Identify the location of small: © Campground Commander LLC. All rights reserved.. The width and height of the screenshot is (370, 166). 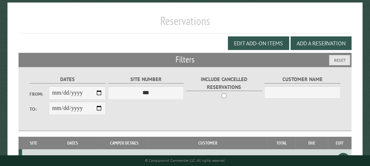
(185, 160).